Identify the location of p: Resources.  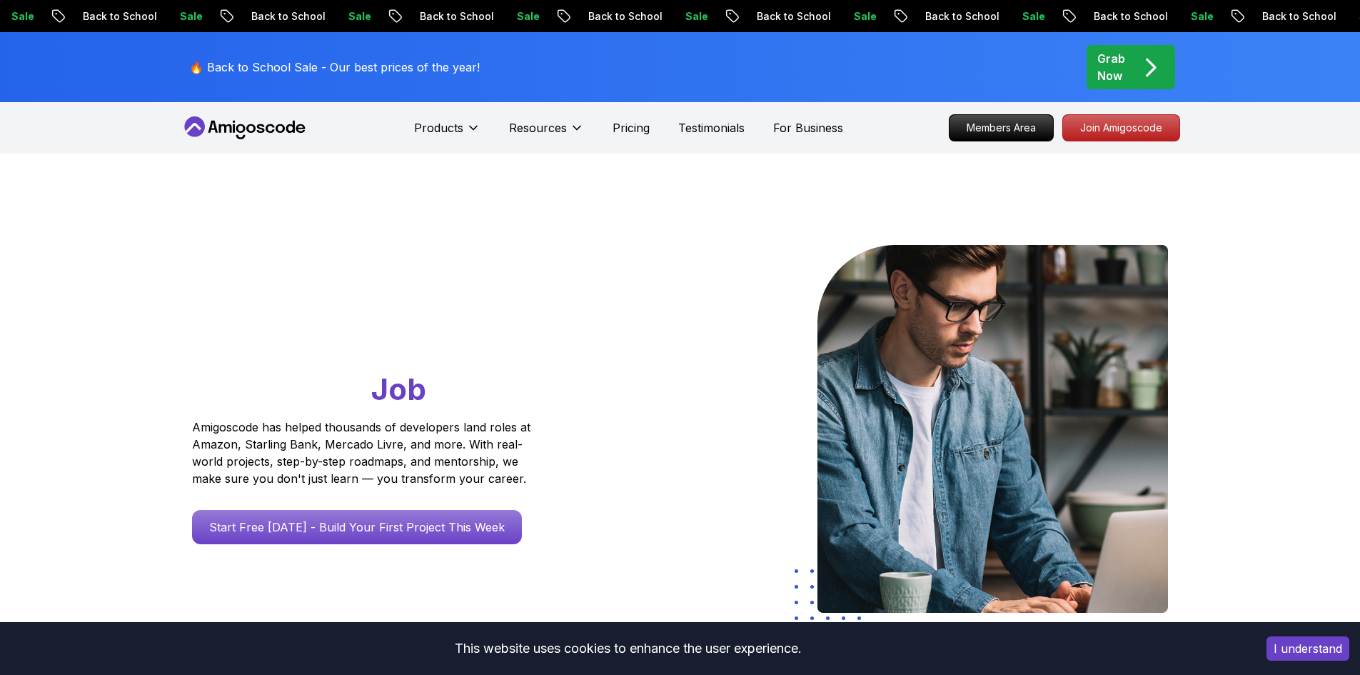
(538, 128).